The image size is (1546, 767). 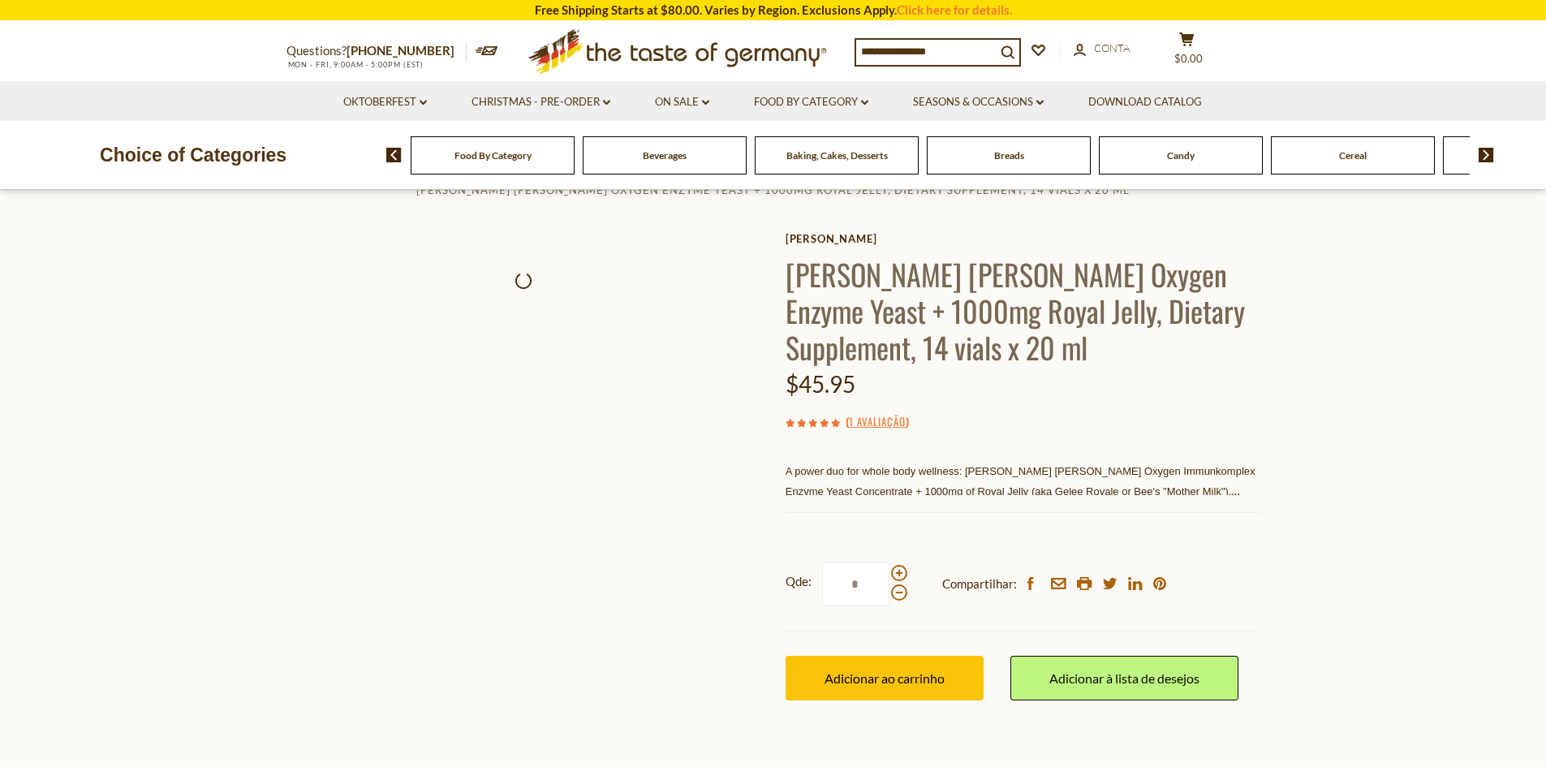 What do you see at coordinates (385, 102) in the screenshot?
I see `a: Oktoberfest` at bounding box center [385, 102].